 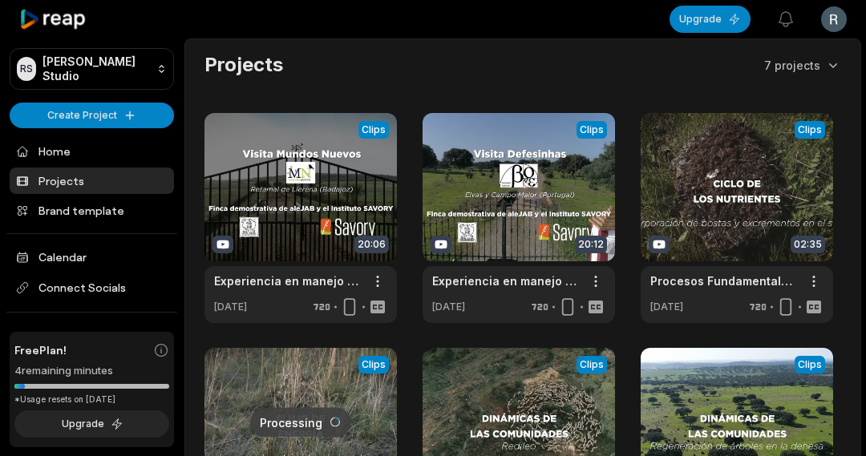 I want to click on div: 4 remaining minutes, so click(x=91, y=371).